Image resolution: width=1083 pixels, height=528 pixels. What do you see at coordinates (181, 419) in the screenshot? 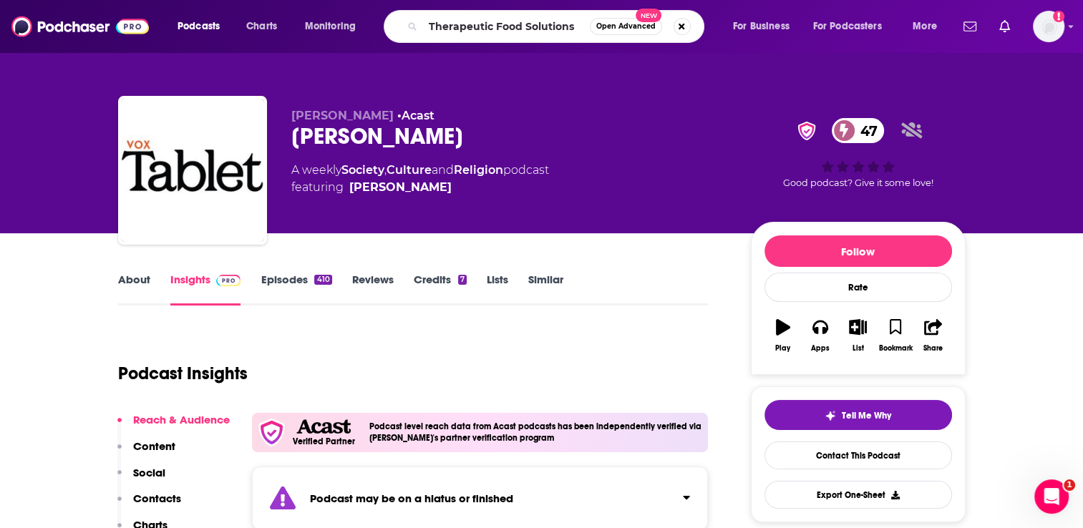
I see `p: Reach & Audience` at bounding box center [181, 419].